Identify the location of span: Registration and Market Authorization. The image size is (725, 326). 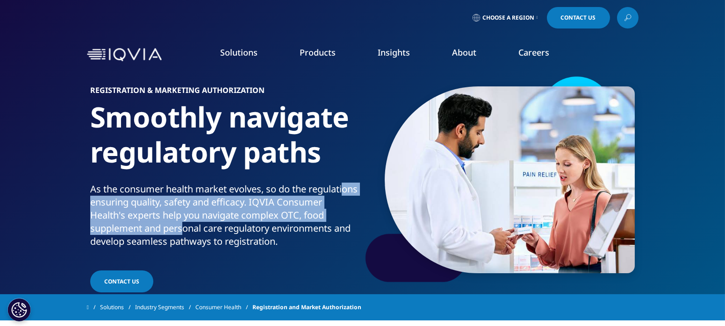
(307, 308).